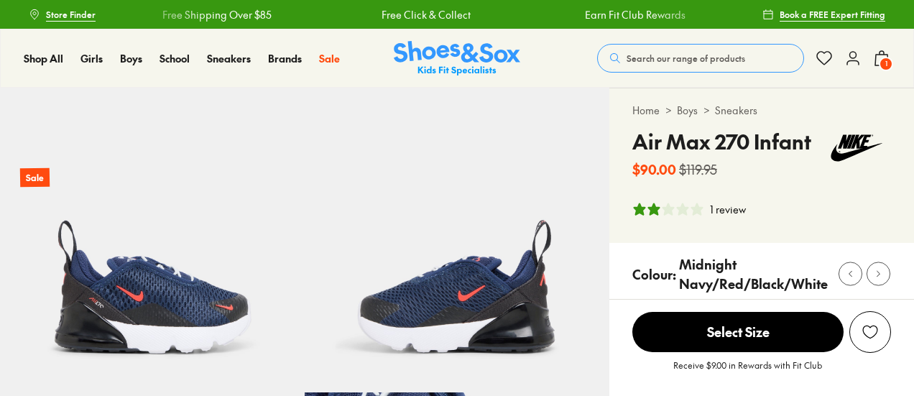 The height and width of the screenshot is (396, 914). What do you see at coordinates (738, 332) in the screenshot?
I see `span: Select Size` at bounding box center [738, 332].